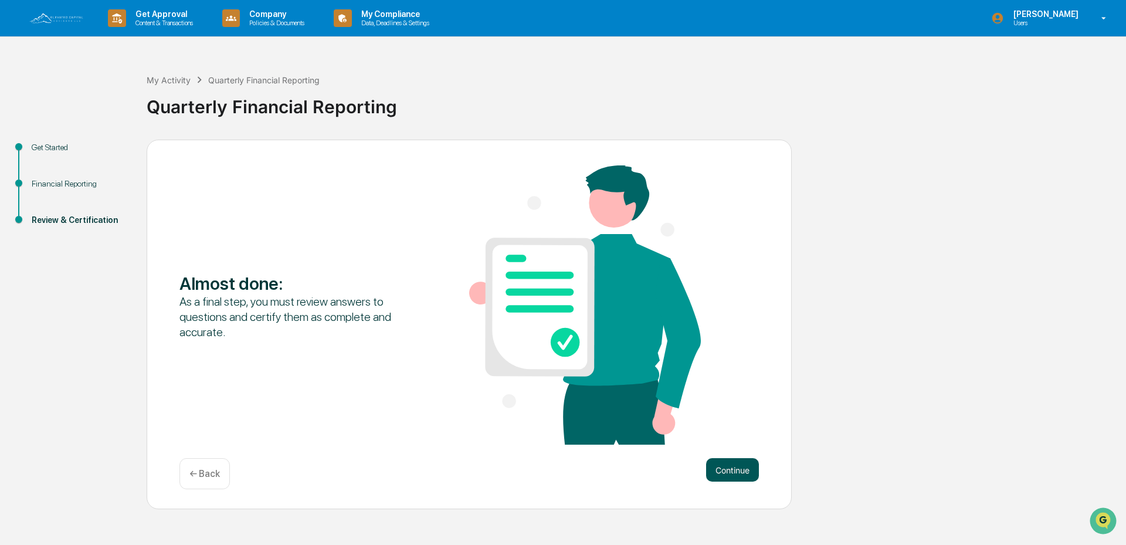  Describe the element at coordinates (732, 470) in the screenshot. I see `button: Continue` at that location.